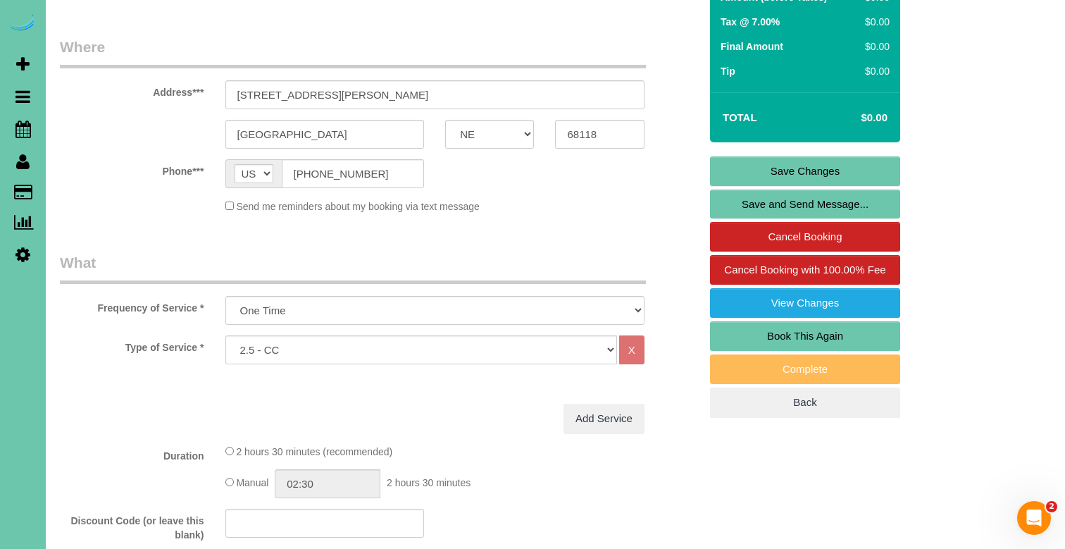 The height and width of the screenshot is (549, 1065). I want to click on a: Save and Send Message..., so click(805, 204).